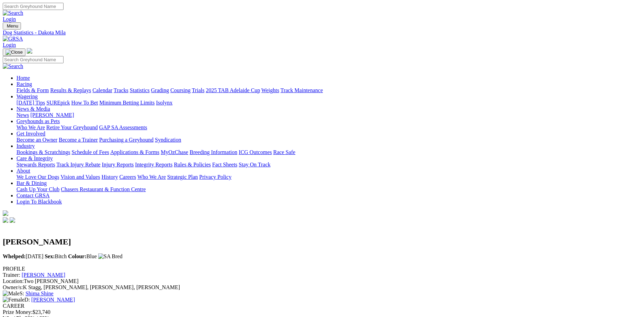 This screenshot has width=621, height=317. I want to click on div: Greyhounds as Pets, so click(317, 127).